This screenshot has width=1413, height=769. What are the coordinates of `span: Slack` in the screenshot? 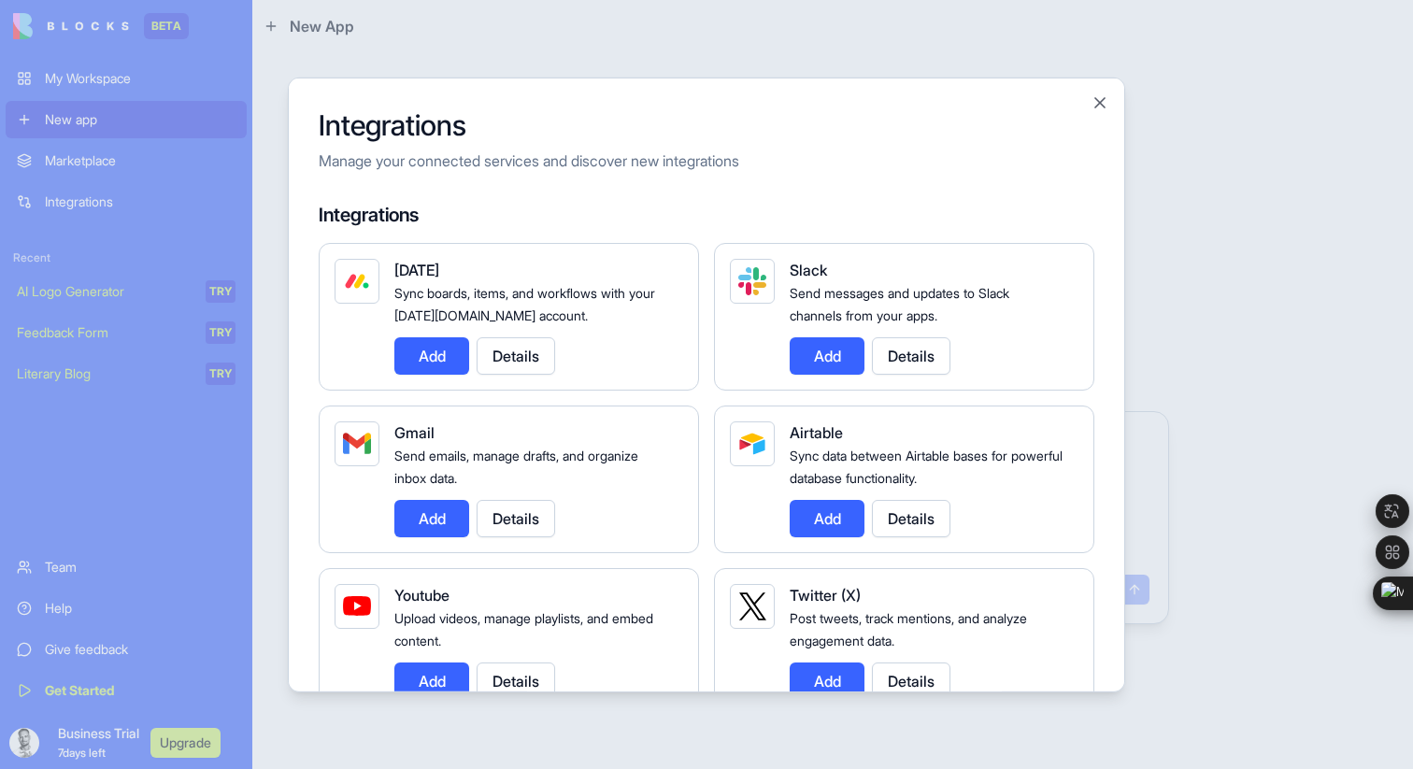 It's located at (808, 269).